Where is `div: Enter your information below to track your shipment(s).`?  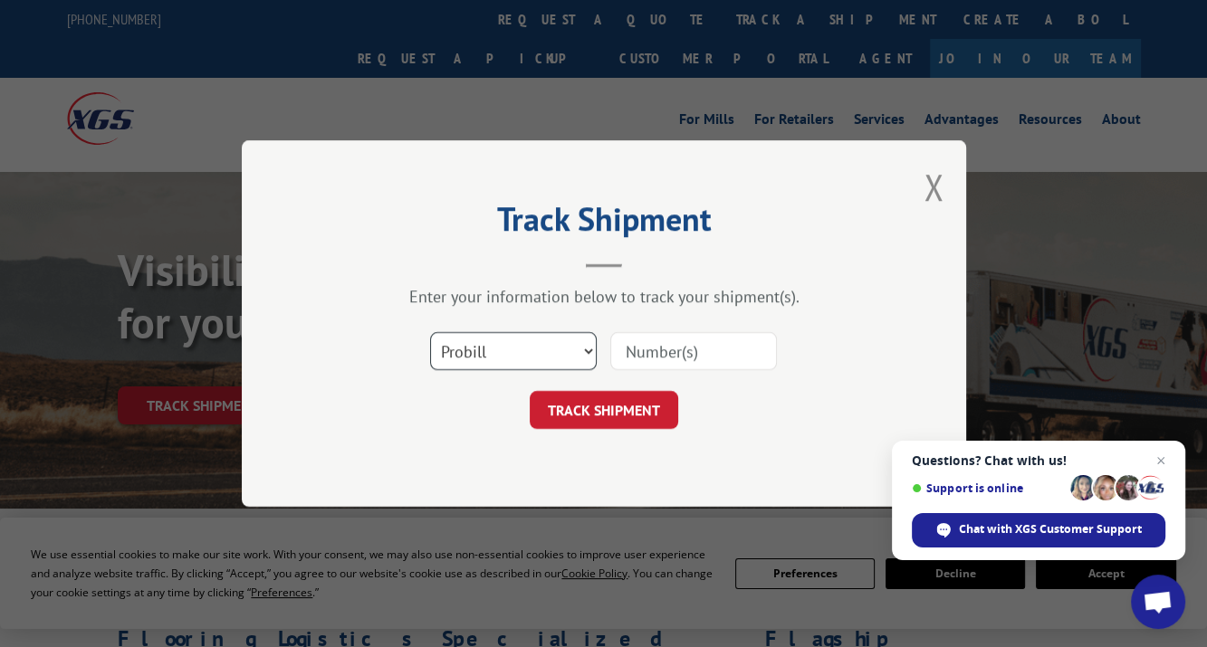
div: Enter your information below to track your shipment(s). is located at coordinates (604, 296).